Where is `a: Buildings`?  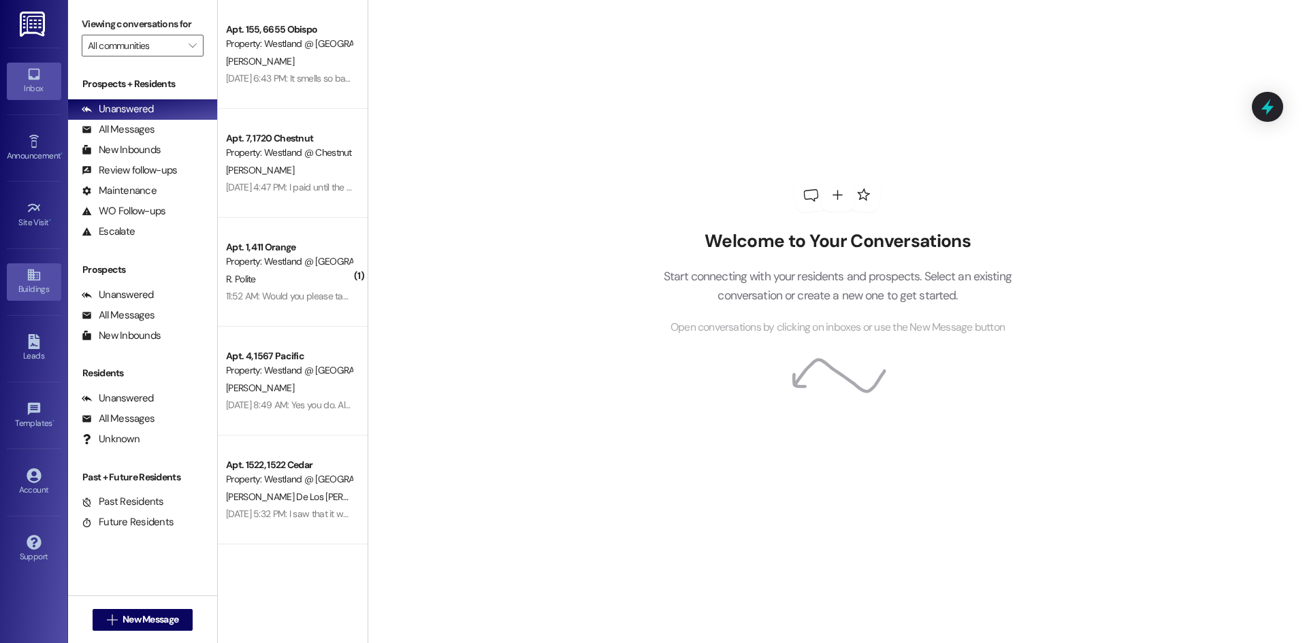
a: Buildings is located at coordinates (34, 282).